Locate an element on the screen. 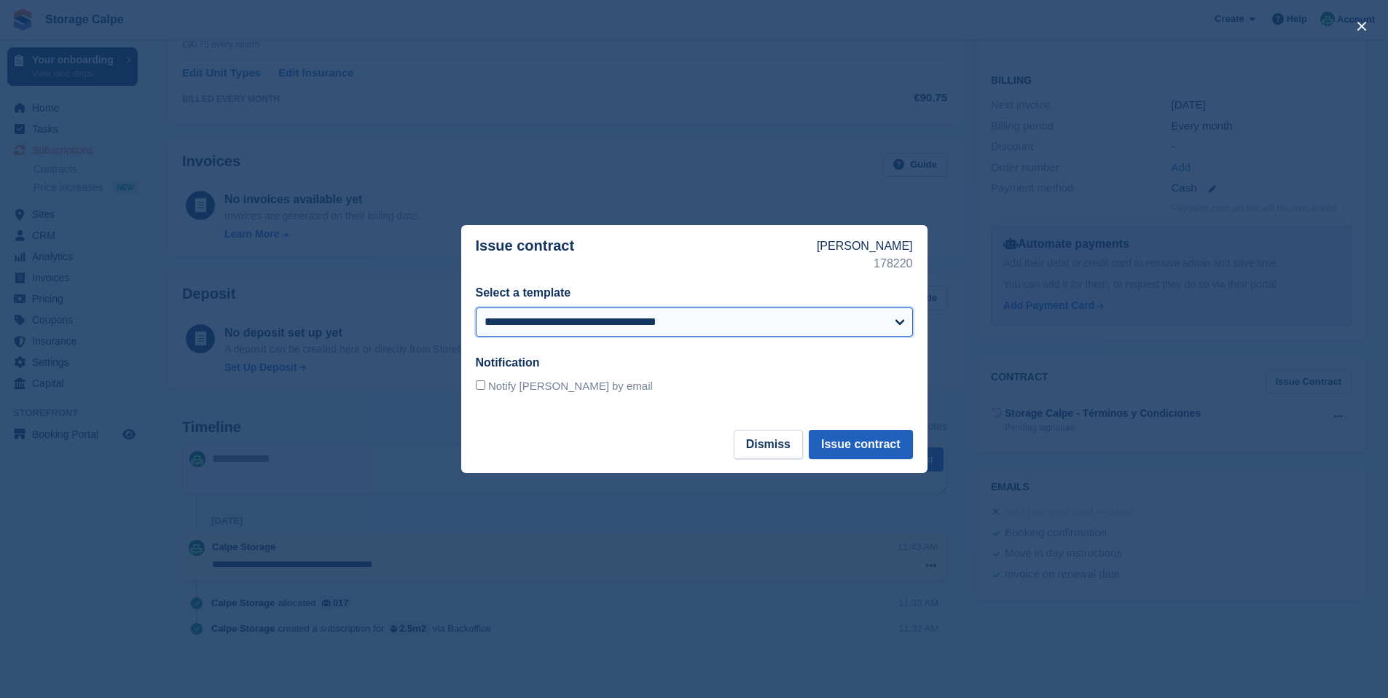 The height and width of the screenshot is (698, 1388). p: 178220 is located at coordinates (865, 264).